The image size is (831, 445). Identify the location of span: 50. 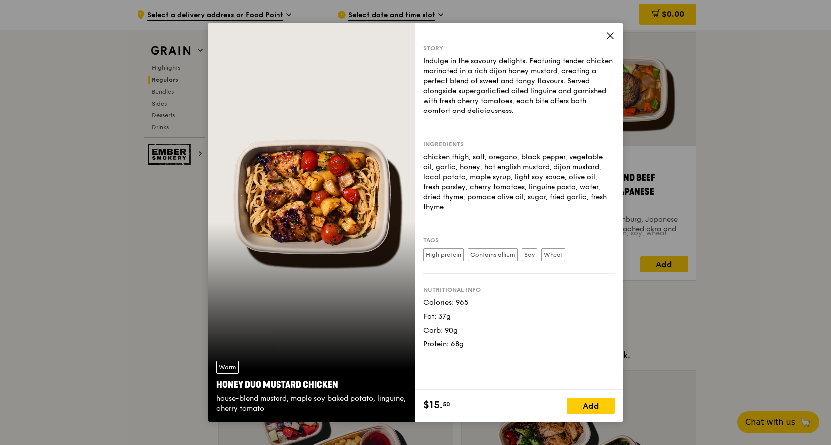
(446, 404).